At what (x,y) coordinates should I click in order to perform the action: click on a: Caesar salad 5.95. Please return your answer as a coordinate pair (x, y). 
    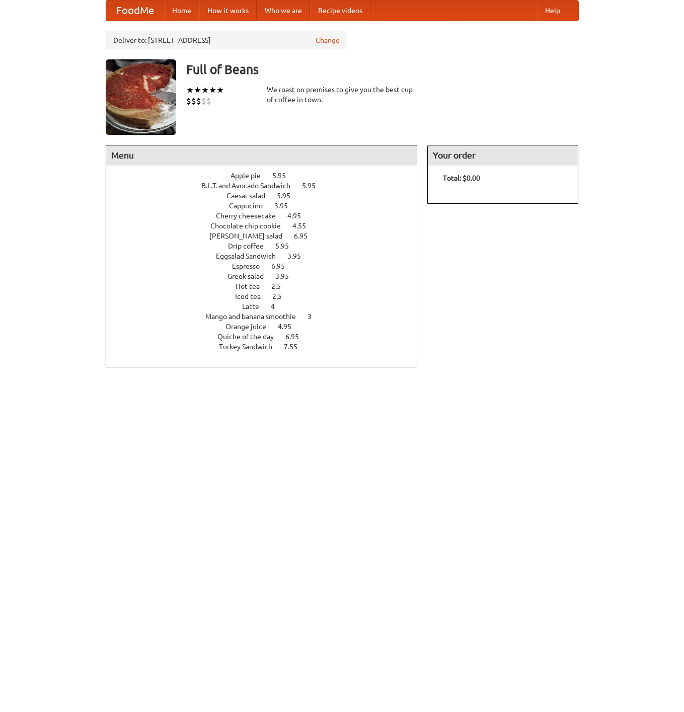
    Looking at the image, I should click on (268, 196).